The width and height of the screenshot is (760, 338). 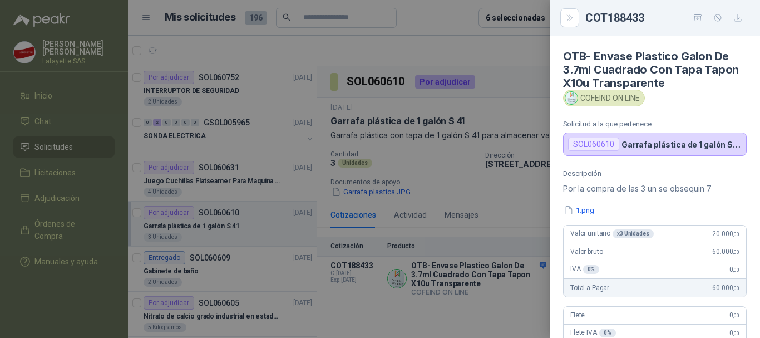 I want to click on img: Company Logo, so click(x=571, y=98).